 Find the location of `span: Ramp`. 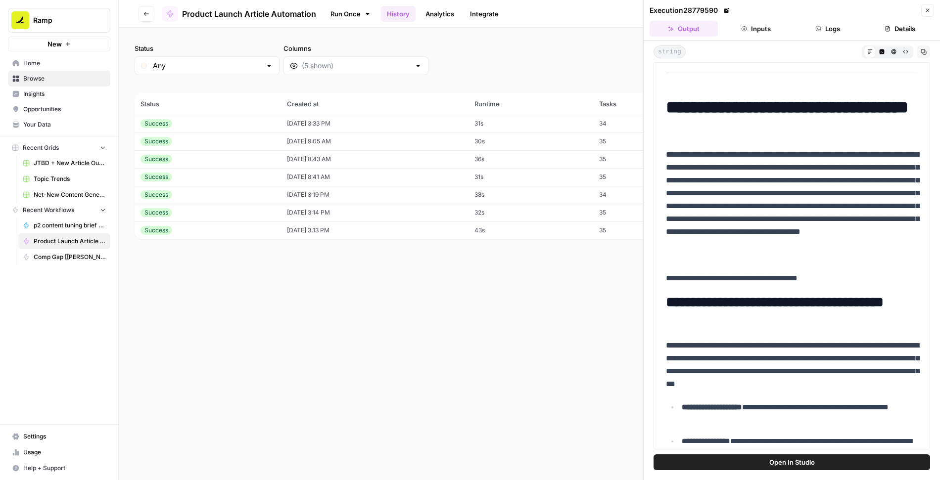

span: Ramp is located at coordinates (63, 20).